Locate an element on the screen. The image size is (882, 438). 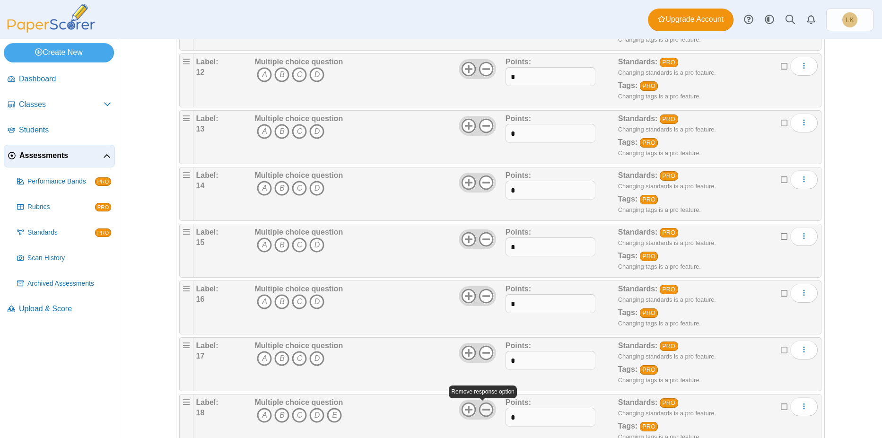
a: Alerts is located at coordinates (811, 20).